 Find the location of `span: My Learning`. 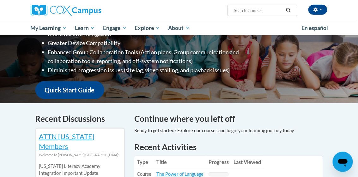

span: My Learning is located at coordinates (48, 28).